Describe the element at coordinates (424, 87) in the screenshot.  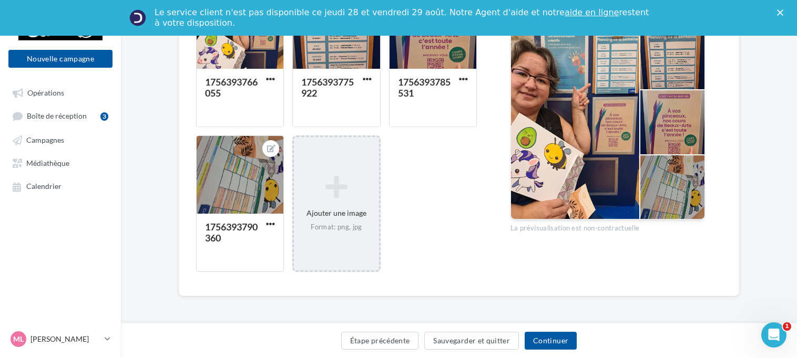
I see `div: 1756393785531` at that location.